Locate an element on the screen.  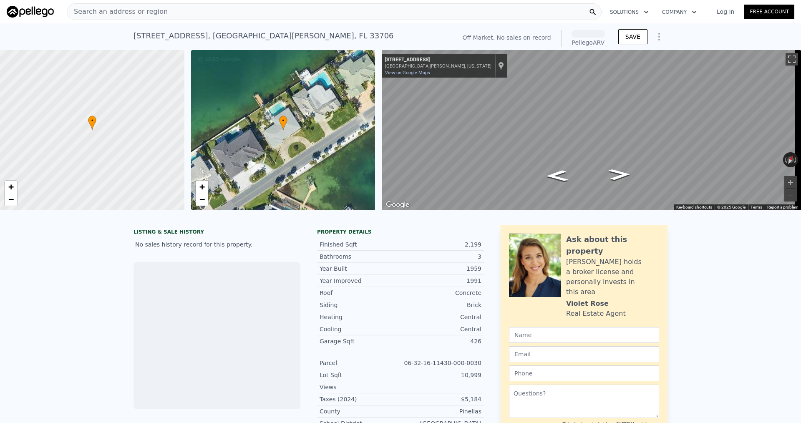
div: Views is located at coordinates (360, 387).